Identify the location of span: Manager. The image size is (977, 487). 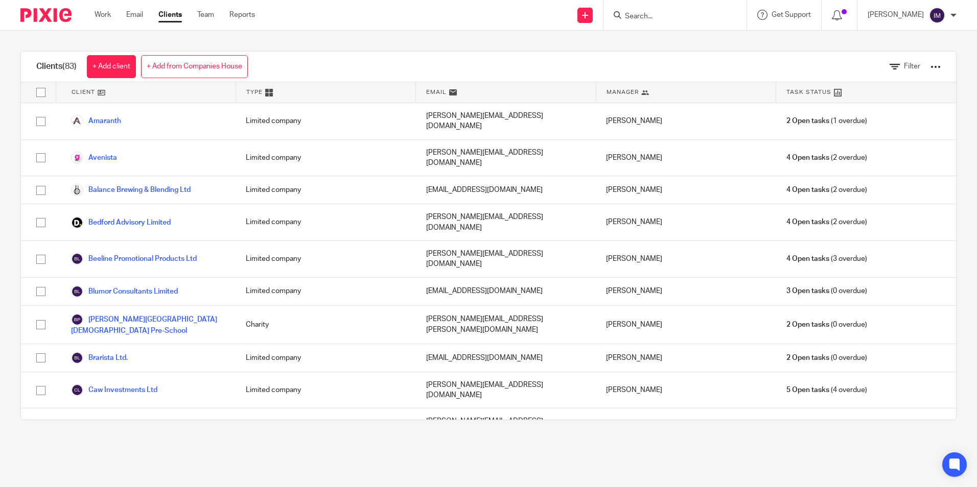
(622, 92).